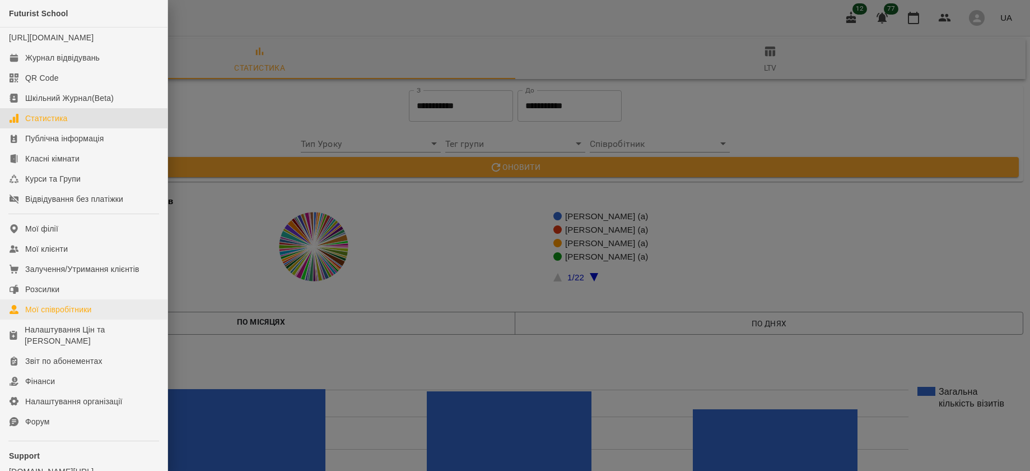 Image resolution: width=1030 pixels, height=471 pixels. Describe the element at coordinates (46, 118) in the screenshot. I see `div: Статистика` at that location.